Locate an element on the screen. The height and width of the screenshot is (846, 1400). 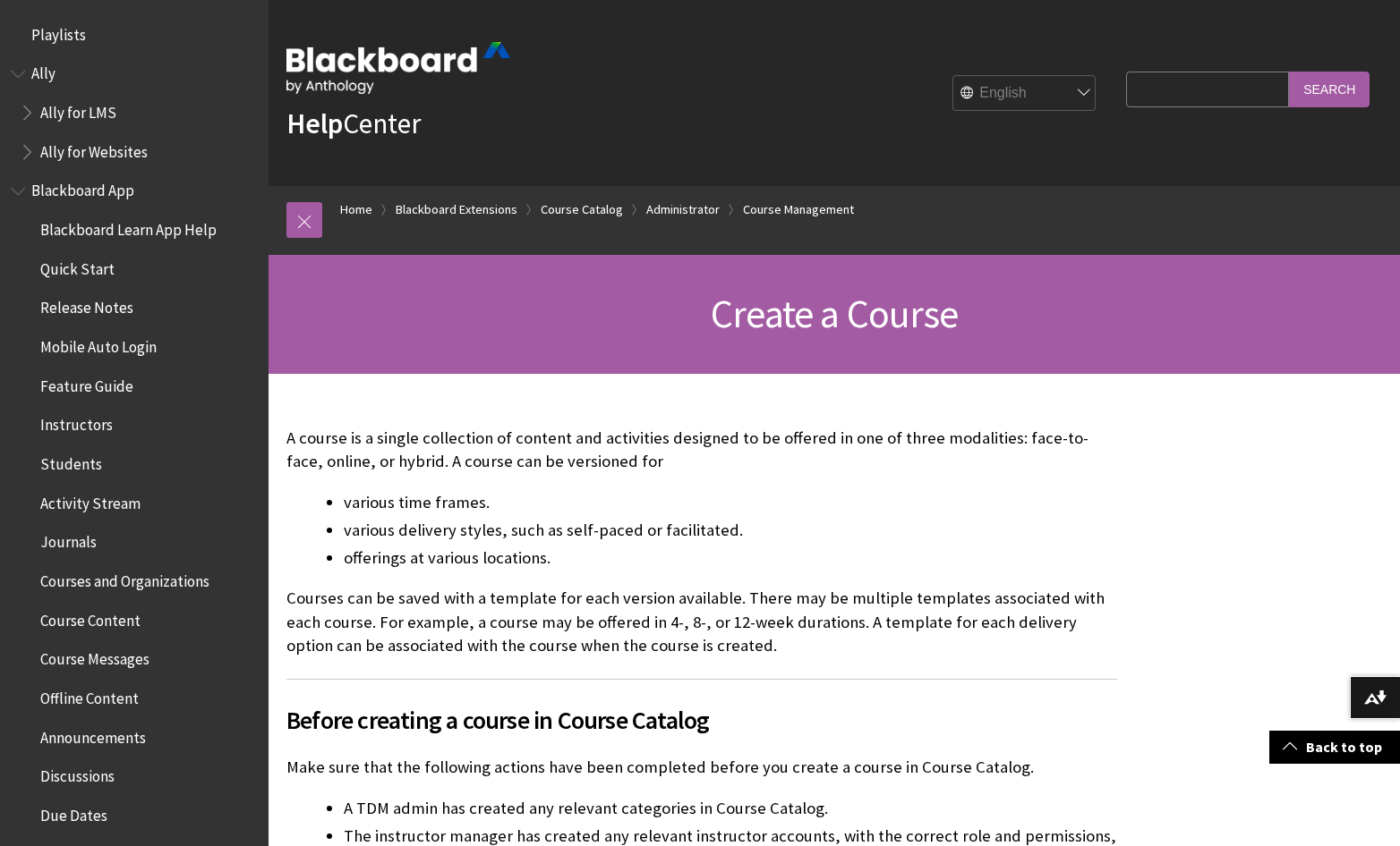
span: Students is located at coordinates (71, 461).